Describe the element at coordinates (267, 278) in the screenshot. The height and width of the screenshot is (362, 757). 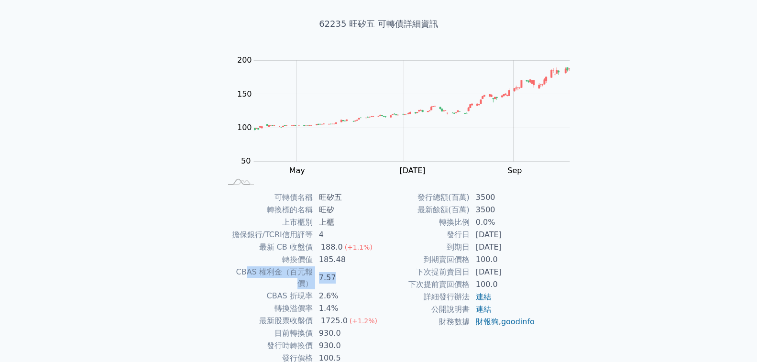
I see `td: CBAS 權利金（百元報價）` at that location.